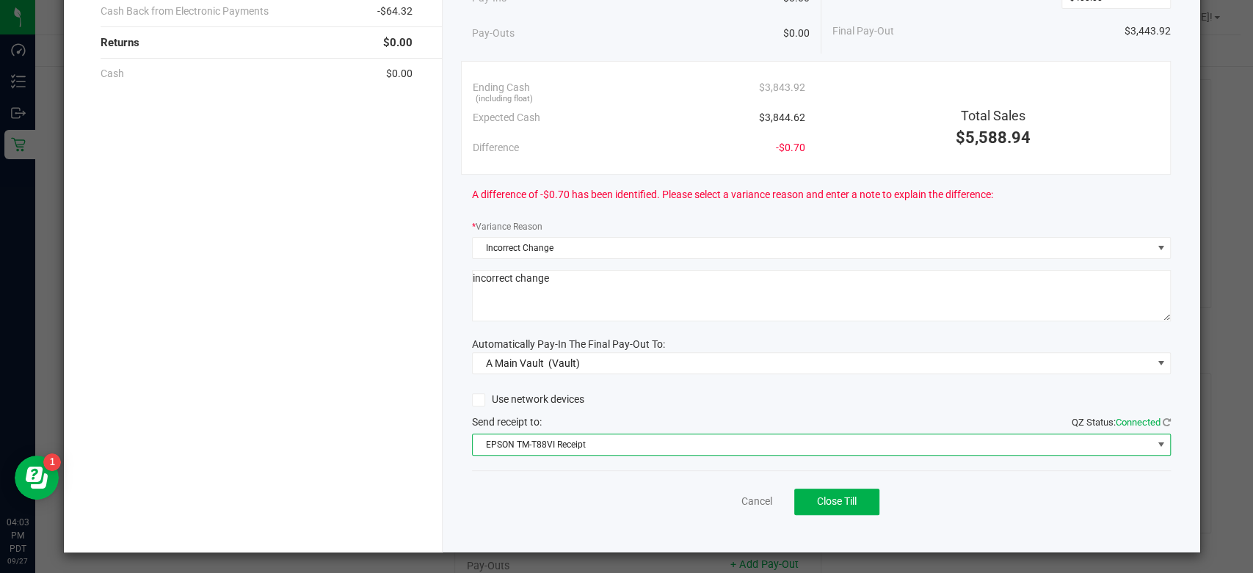  Describe the element at coordinates (514, 363) in the screenshot. I see `span: A Main Vault` at that location.